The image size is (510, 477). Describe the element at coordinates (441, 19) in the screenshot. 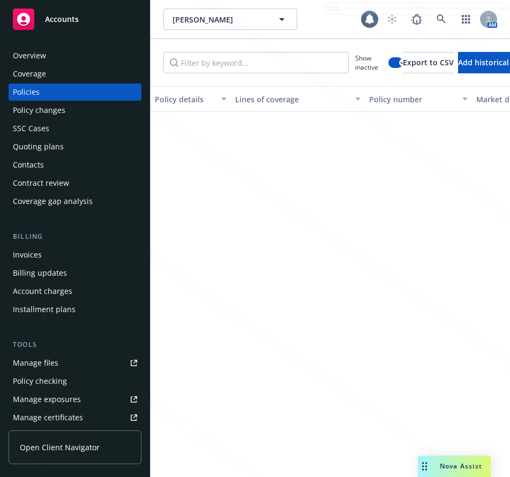

I see `a: Search` at that location.